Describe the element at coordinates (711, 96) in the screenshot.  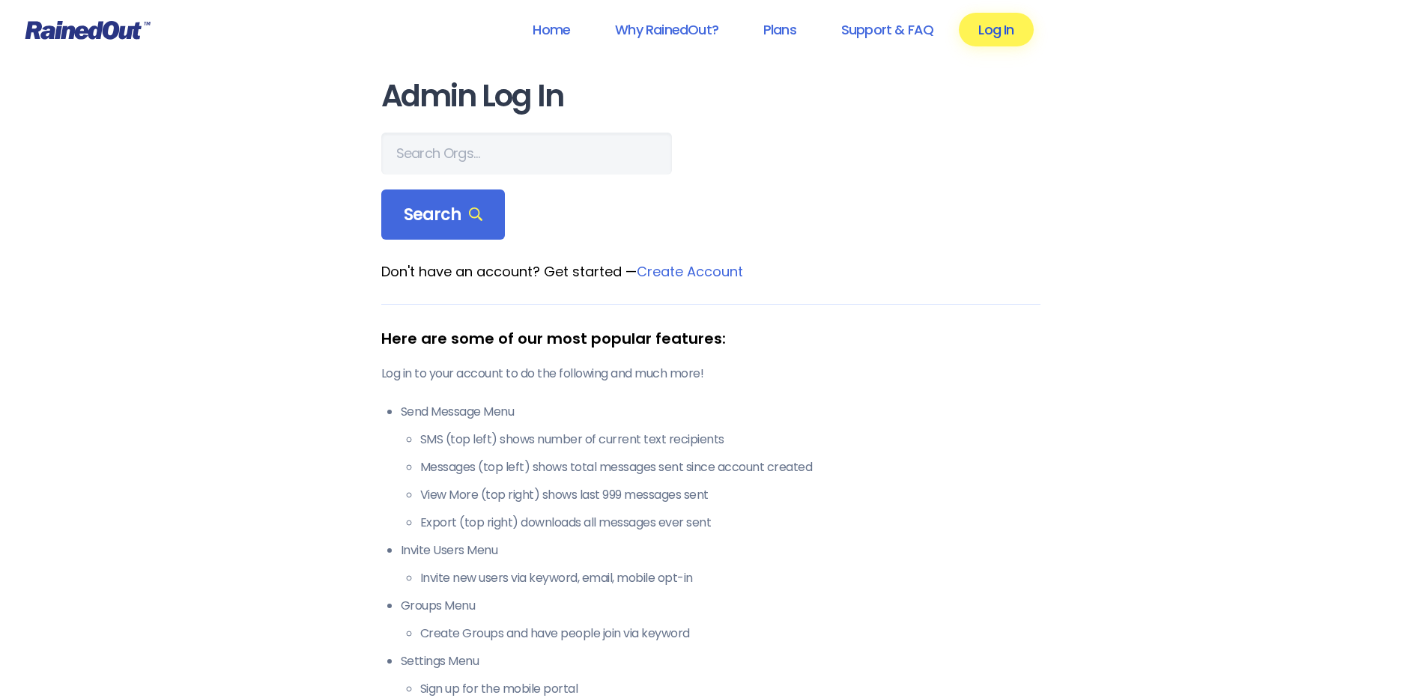
I see `h1: Admin Log In` at that location.